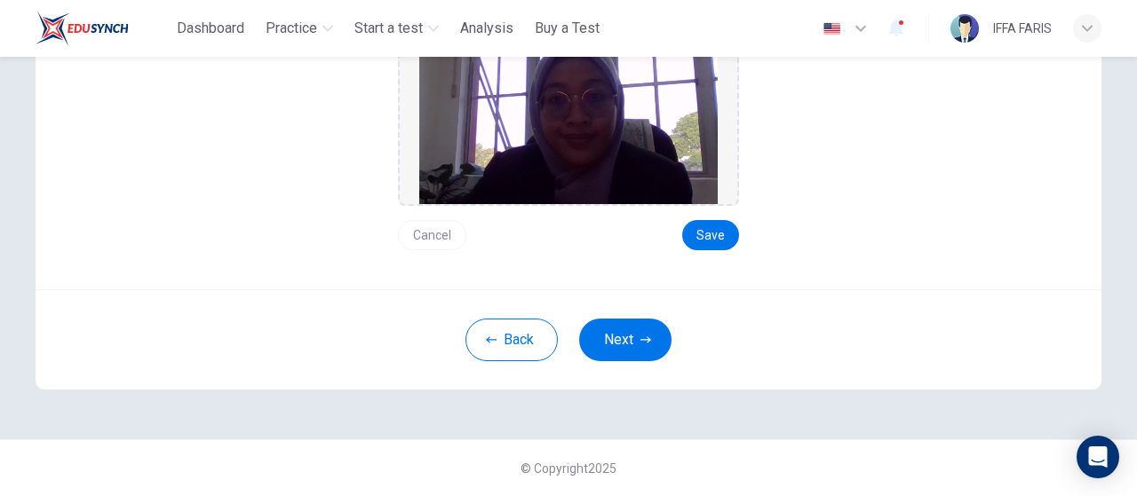  I want to click on span: Dashboard, so click(210, 28).